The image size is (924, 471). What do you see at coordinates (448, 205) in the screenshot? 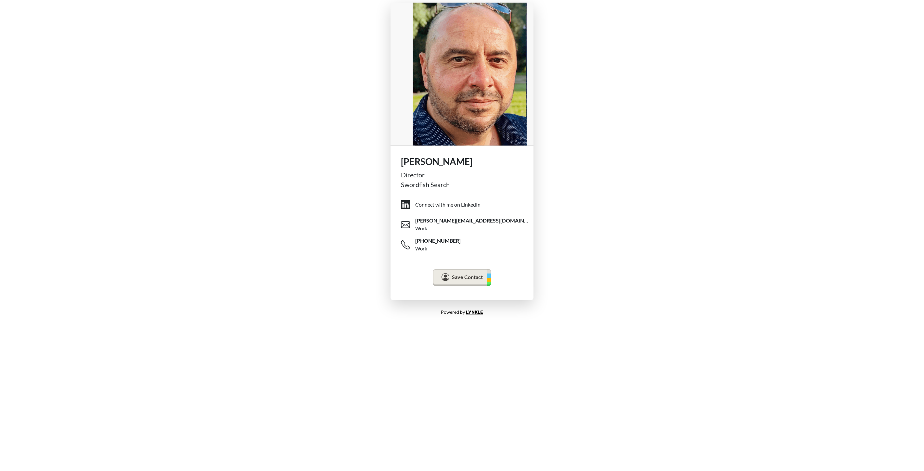
I see `div: Connect with me on LinkedIn` at bounding box center [448, 205].